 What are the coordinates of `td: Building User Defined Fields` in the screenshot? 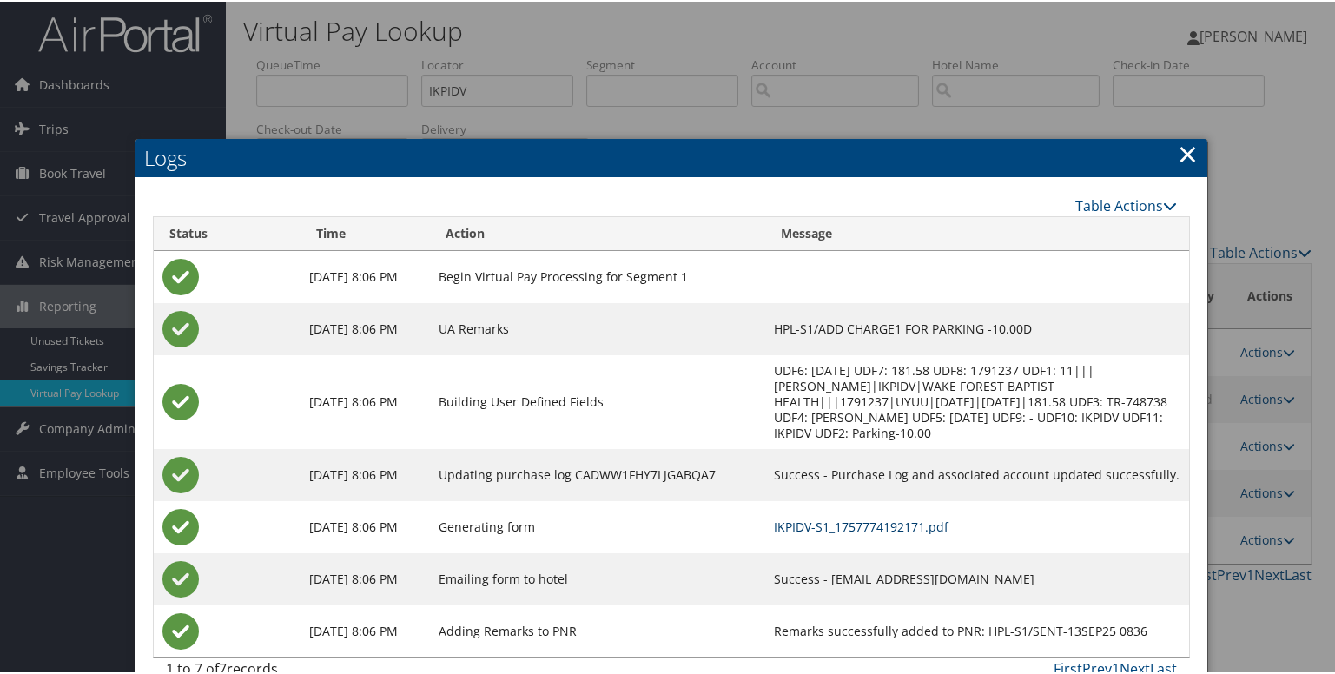 It's located at (598, 400).